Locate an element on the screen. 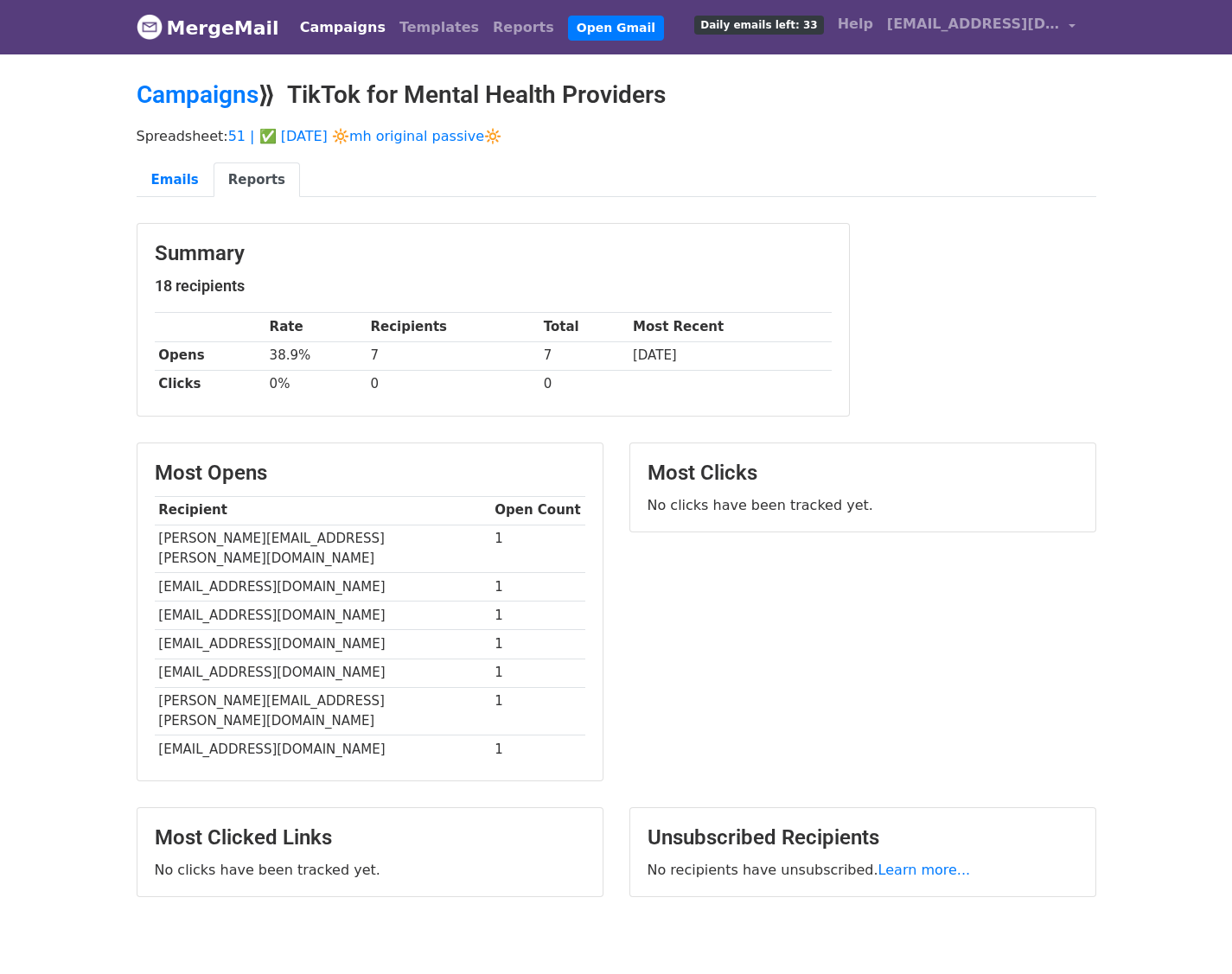  a: Open Gmail is located at coordinates (615, 27).